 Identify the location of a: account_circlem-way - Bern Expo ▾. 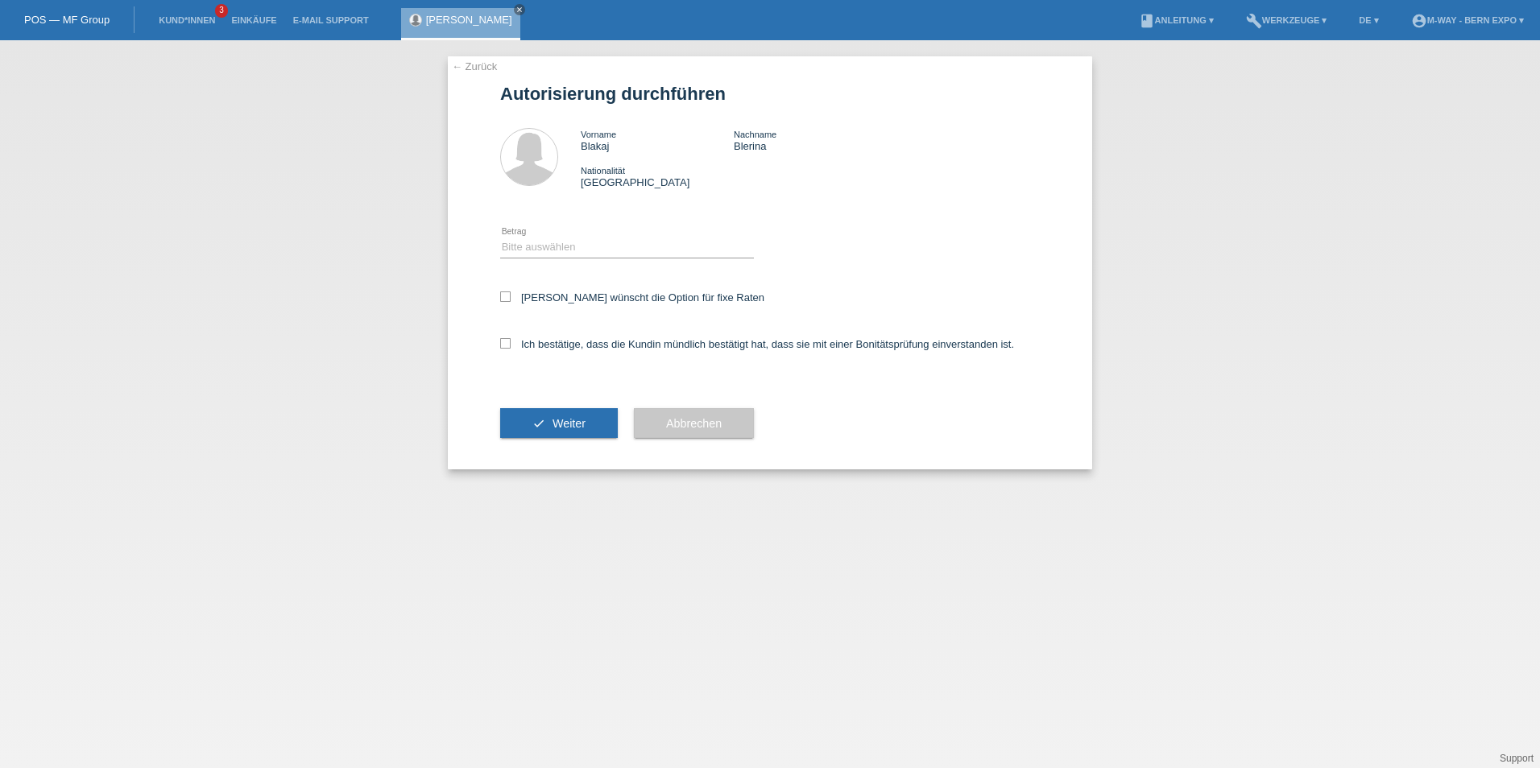
(1468, 20).